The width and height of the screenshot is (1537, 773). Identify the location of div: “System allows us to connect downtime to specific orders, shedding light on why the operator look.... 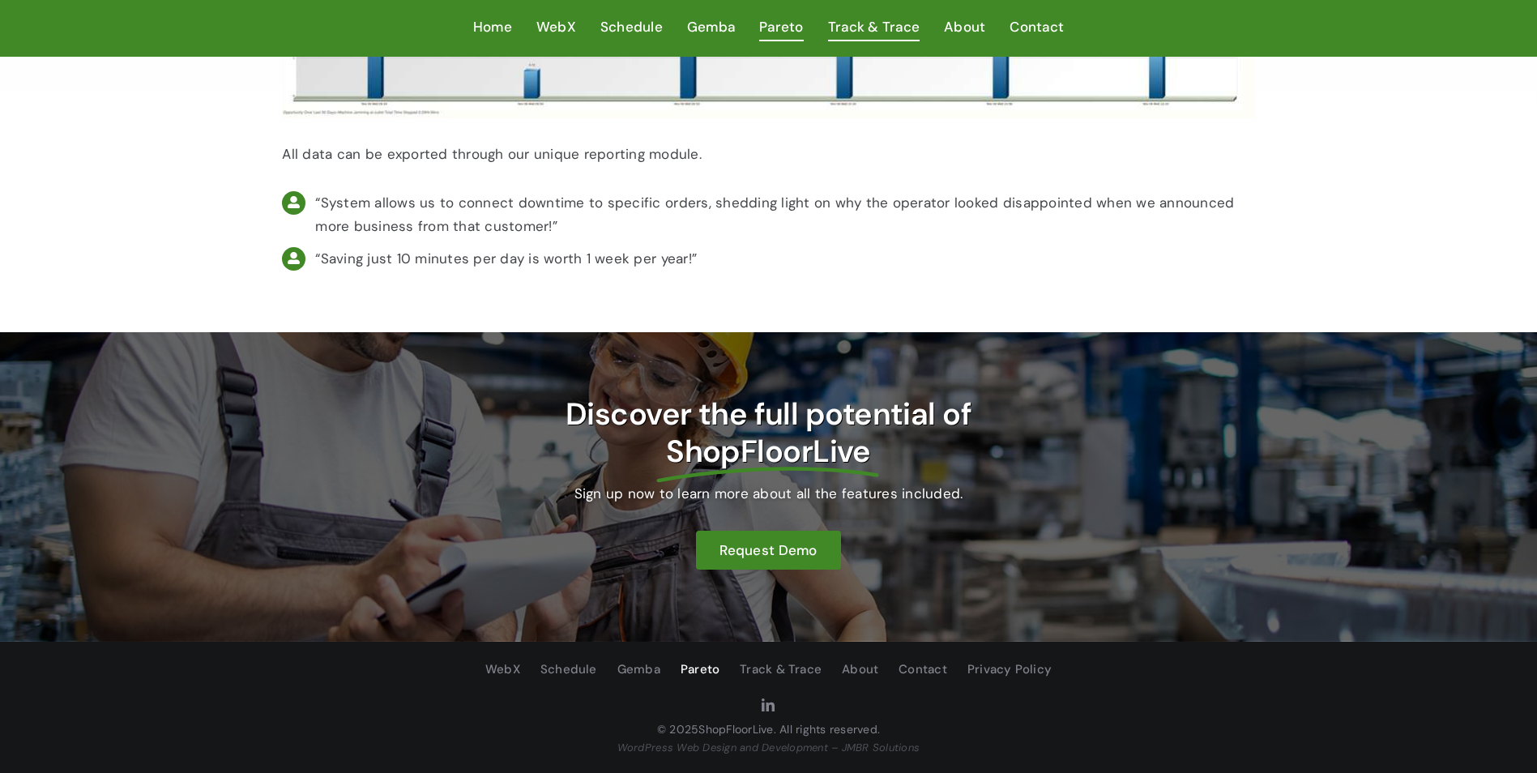
(784, 215).